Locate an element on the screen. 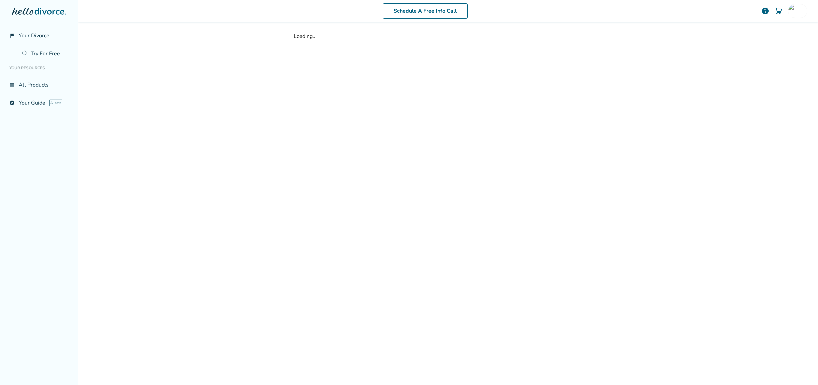 The height and width of the screenshot is (385, 818). a: help is located at coordinates (765, 11).